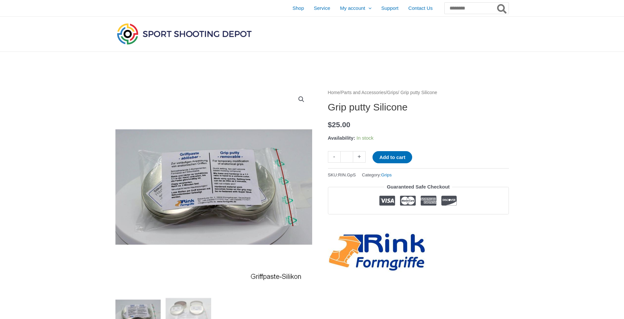 Image resolution: width=624 pixels, height=319 pixels. Describe the element at coordinates (334, 93) in the screenshot. I see `a: Home` at that location.